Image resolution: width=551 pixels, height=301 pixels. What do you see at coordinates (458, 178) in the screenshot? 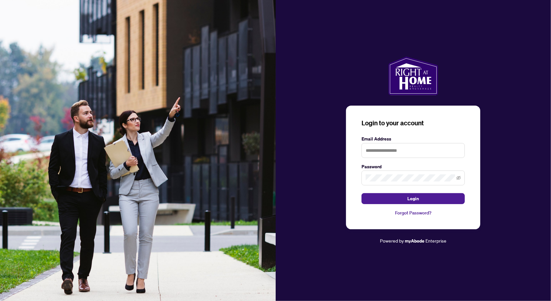
I see `span: eye-invisible` at bounding box center [458, 178].